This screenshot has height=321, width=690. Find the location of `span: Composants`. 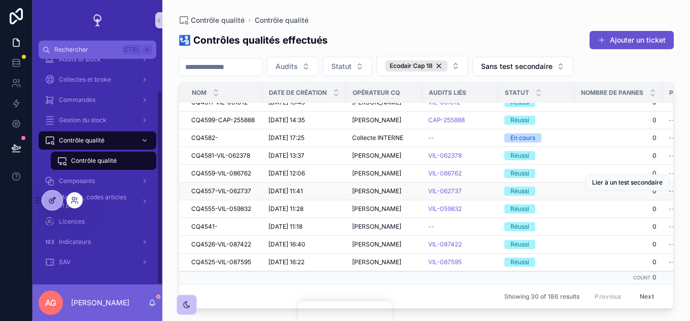

span: Composants is located at coordinates (77, 181).